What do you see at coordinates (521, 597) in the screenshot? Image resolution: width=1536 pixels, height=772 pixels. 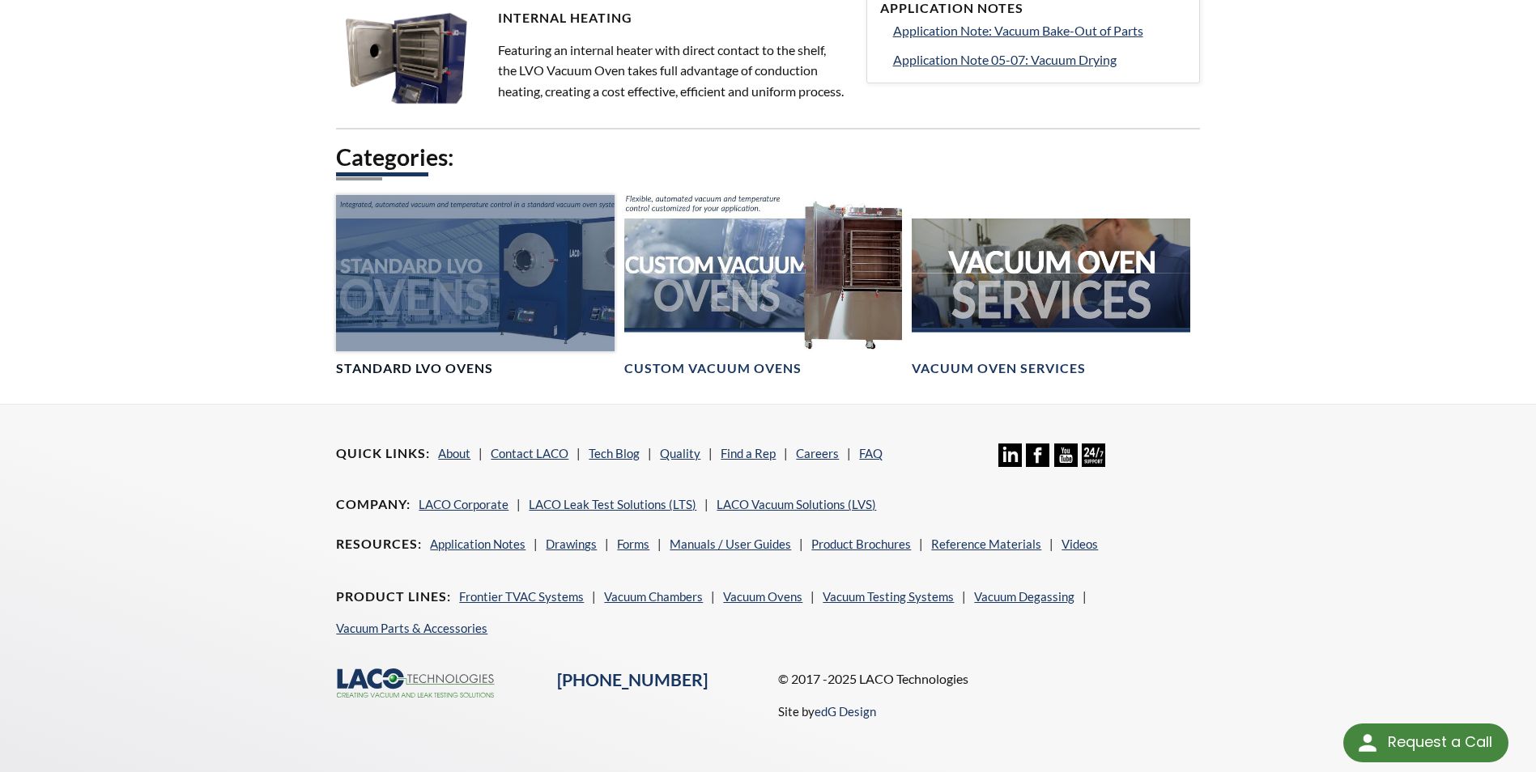 I see `a: Frontier TVAC Systems` at bounding box center [521, 597].